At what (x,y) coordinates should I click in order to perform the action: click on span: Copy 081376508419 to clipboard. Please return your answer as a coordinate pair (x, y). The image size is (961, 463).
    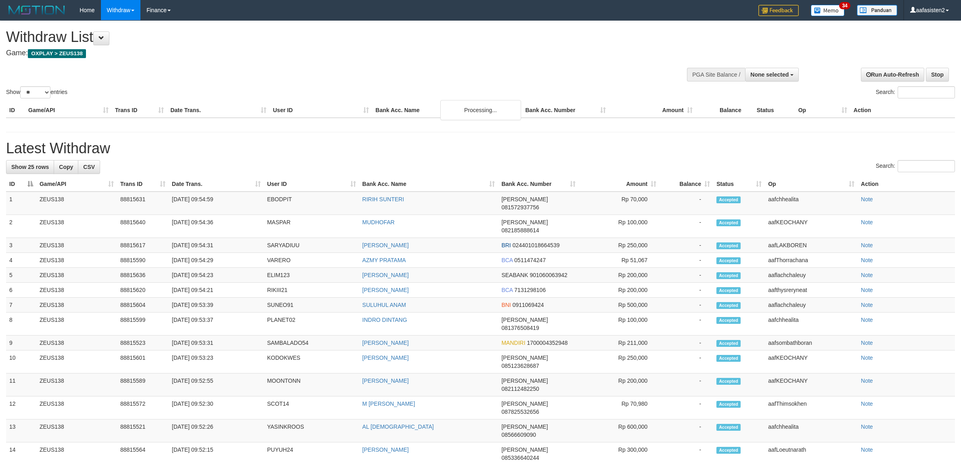
    Looking at the image, I should click on (520, 328).